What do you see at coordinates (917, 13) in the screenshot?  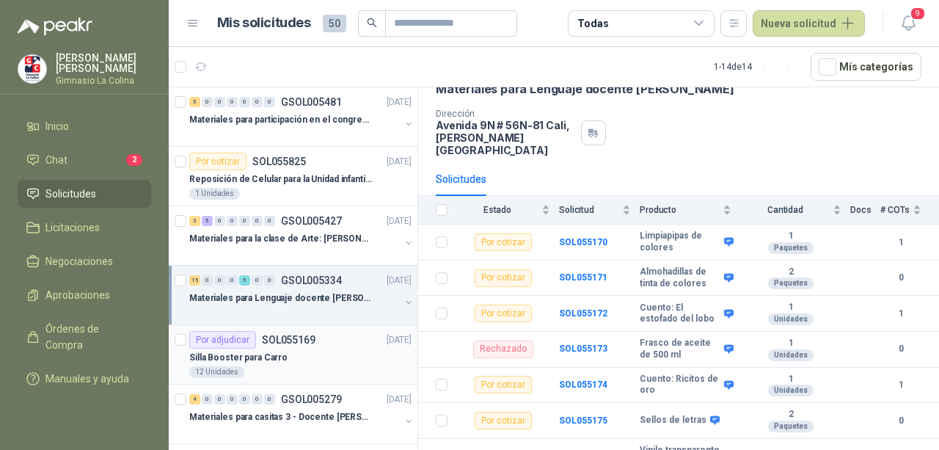 I see `span: 9` at bounding box center [917, 13].